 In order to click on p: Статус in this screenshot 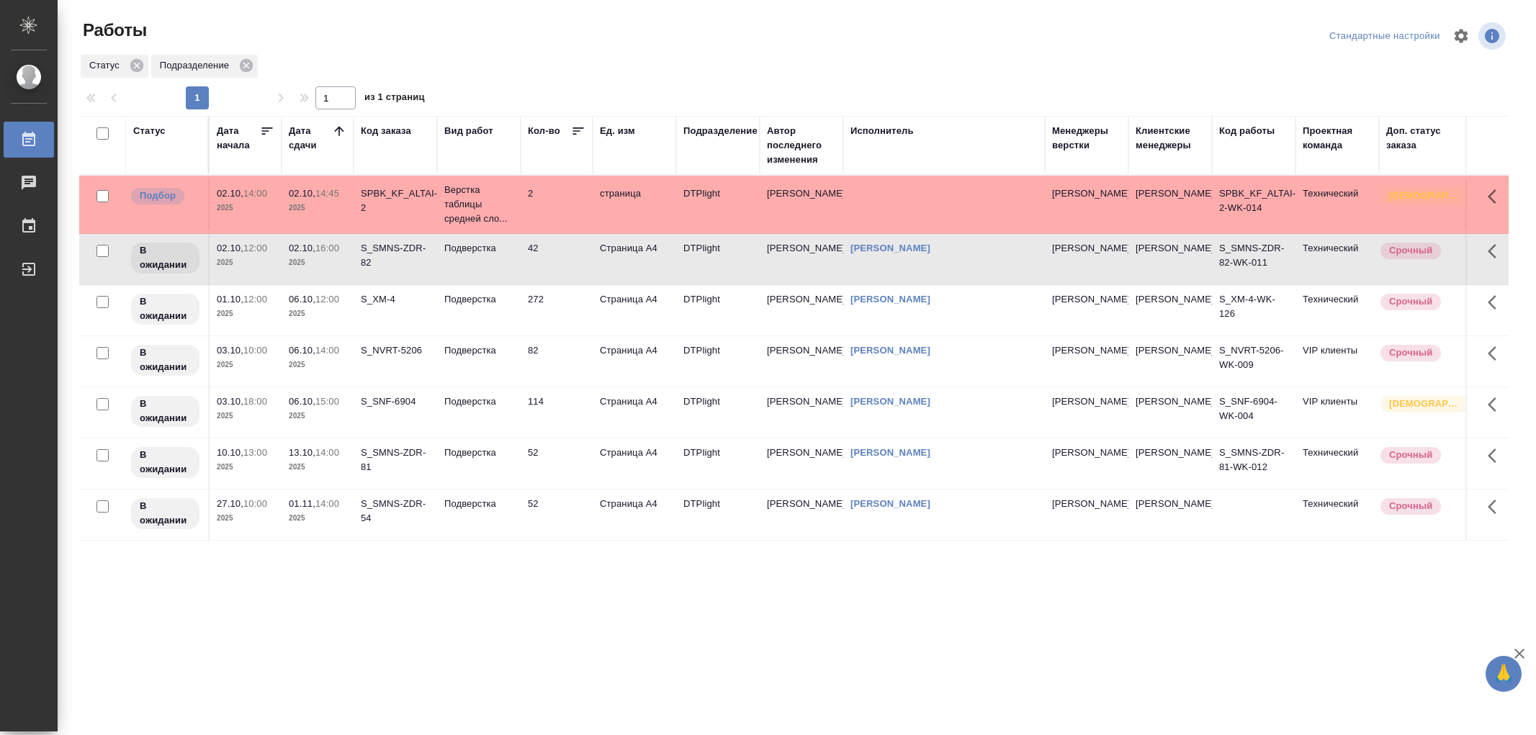, I will do `click(107, 66)`.